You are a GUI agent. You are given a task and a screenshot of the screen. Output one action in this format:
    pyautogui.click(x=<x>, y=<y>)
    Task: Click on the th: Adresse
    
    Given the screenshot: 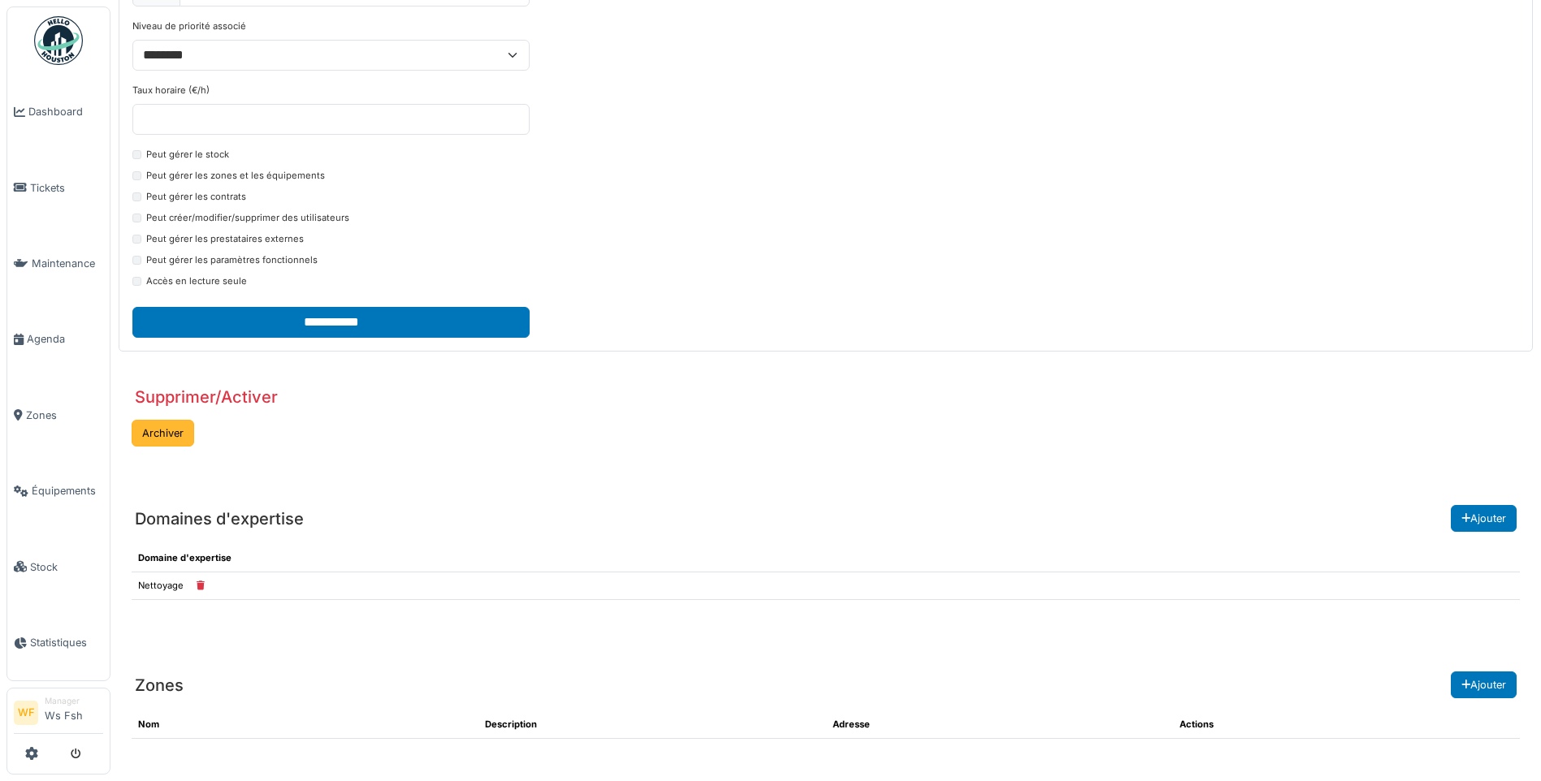 What is the action you would take?
    pyautogui.click(x=999, y=725)
    